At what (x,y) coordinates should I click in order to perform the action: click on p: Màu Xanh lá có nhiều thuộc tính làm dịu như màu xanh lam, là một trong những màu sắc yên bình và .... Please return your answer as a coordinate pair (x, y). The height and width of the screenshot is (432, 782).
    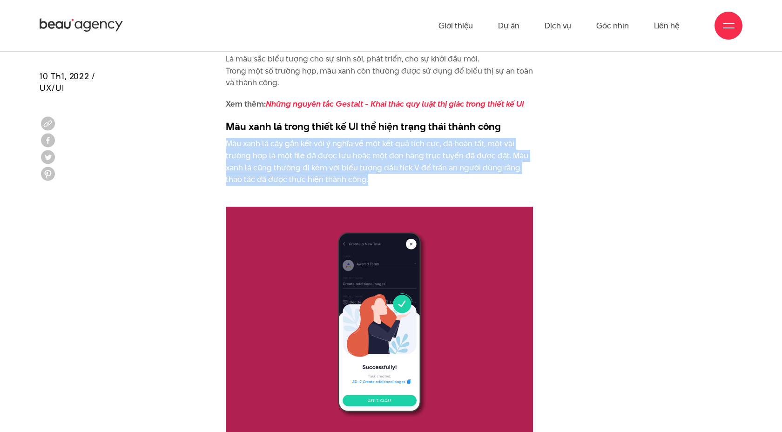
    Looking at the image, I should click on (380, 59).